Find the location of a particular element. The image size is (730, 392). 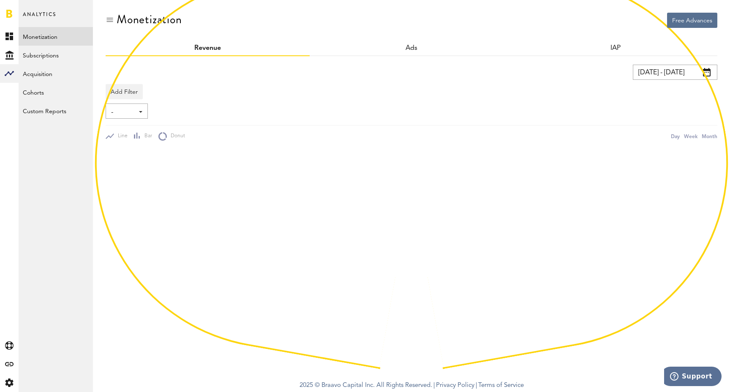

span: Bar is located at coordinates (146, 136).